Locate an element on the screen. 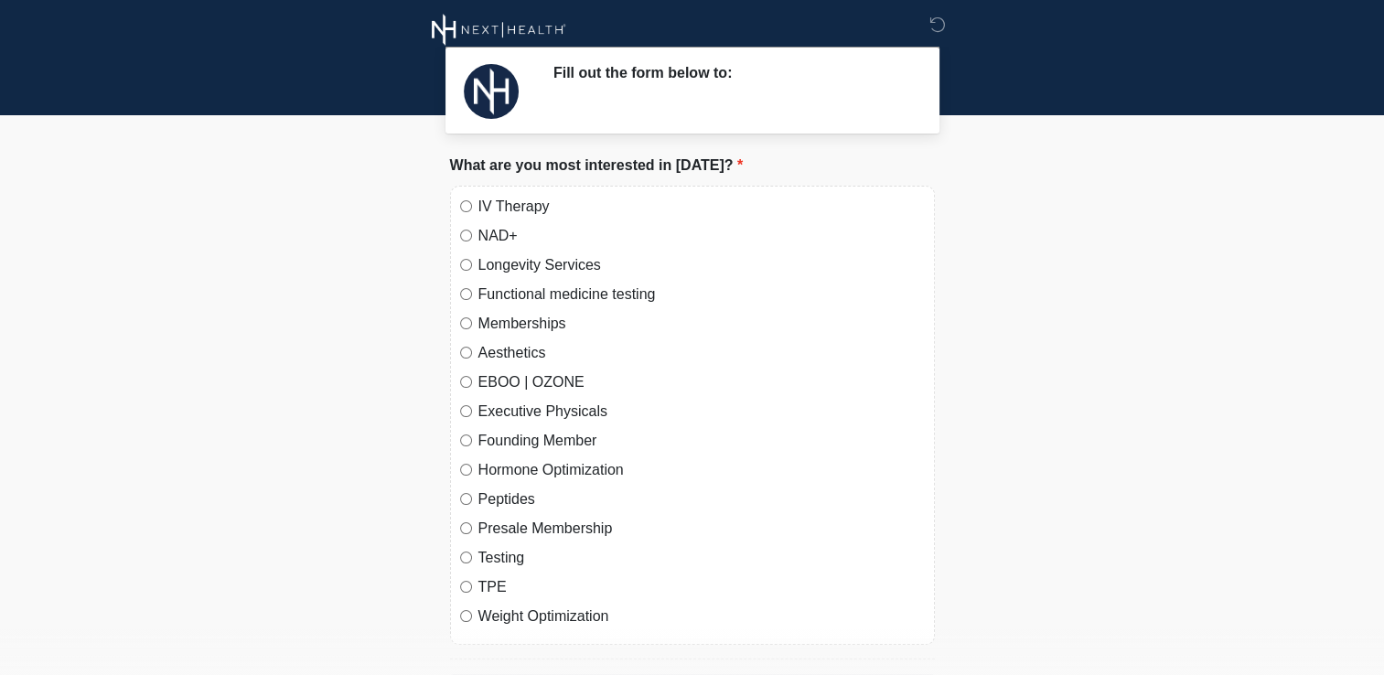 The image size is (1384, 675). label: IV Therapy is located at coordinates (702, 207).